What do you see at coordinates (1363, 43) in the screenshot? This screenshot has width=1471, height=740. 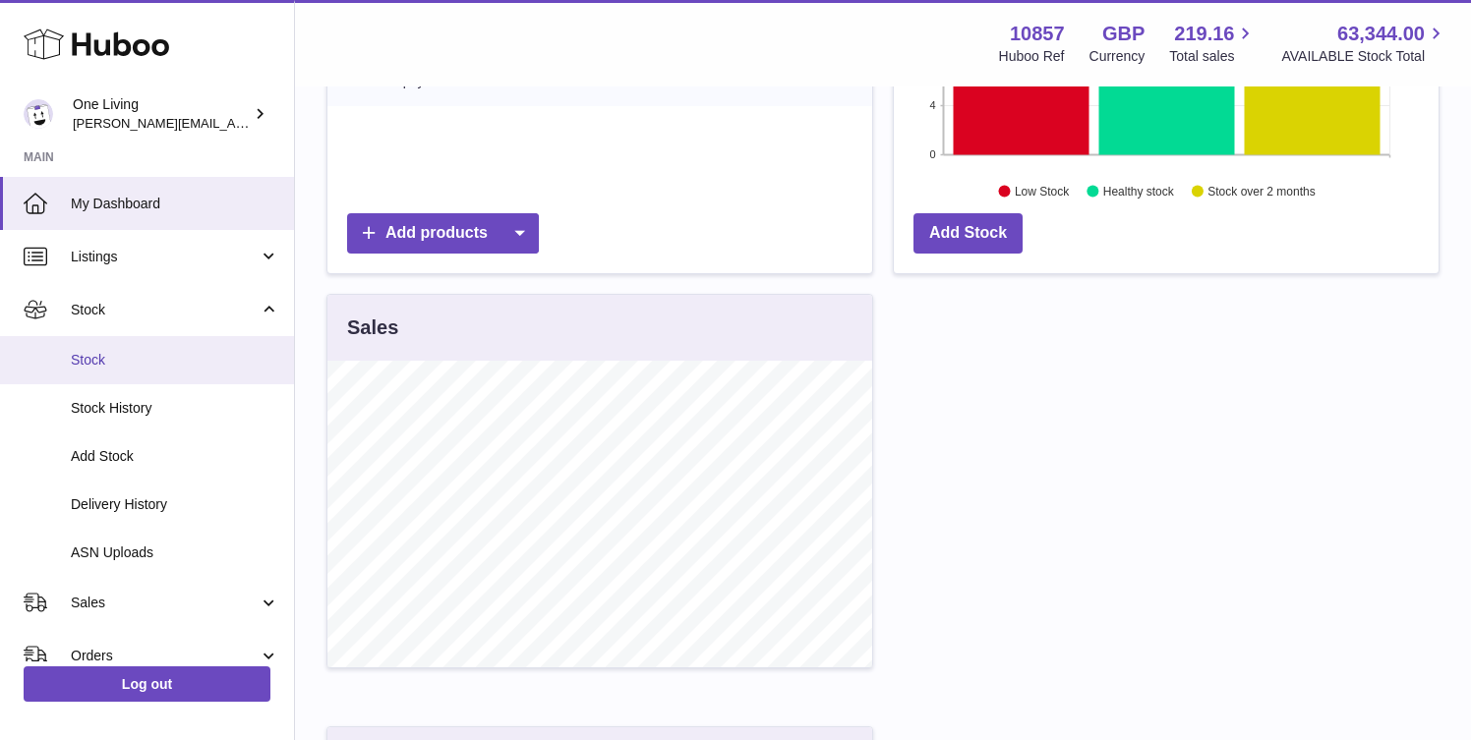 I see `a: 63,344.00 AVAILABLE Stock Total` at bounding box center [1363, 43].